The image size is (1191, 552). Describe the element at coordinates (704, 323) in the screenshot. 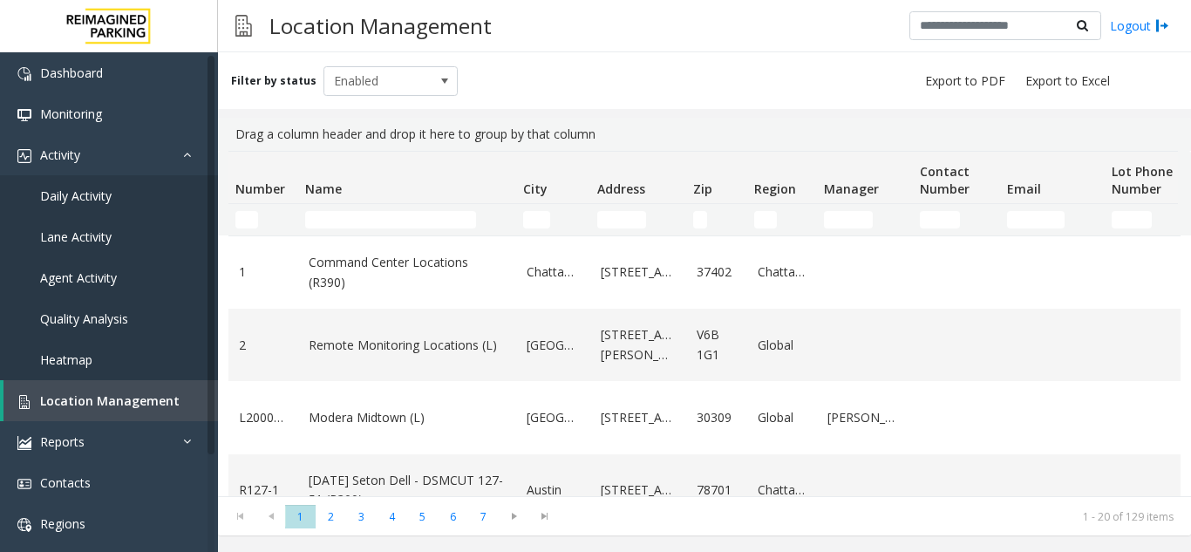

I see `div: Data table` at that location.